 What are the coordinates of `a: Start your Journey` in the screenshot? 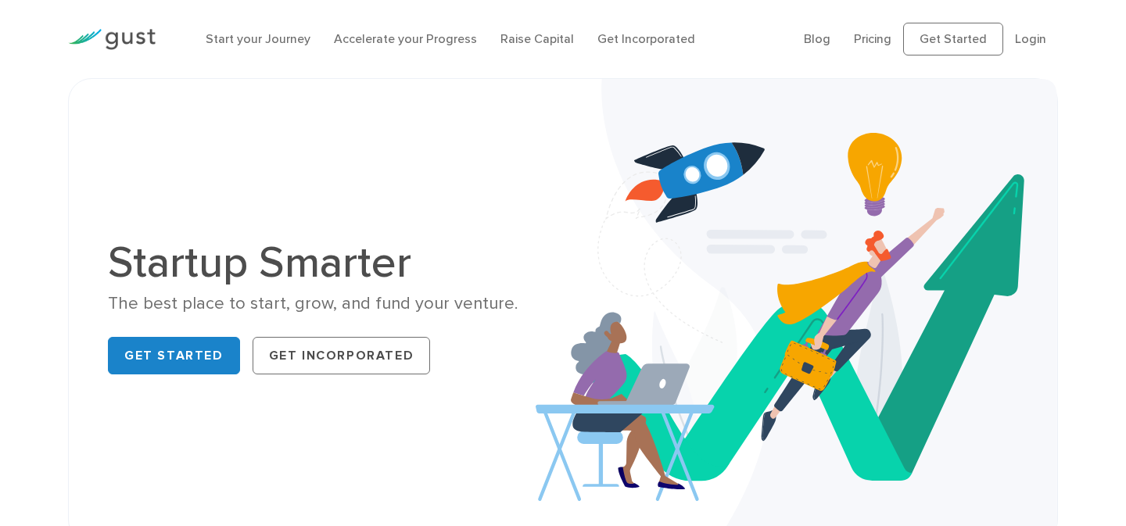 It's located at (258, 38).